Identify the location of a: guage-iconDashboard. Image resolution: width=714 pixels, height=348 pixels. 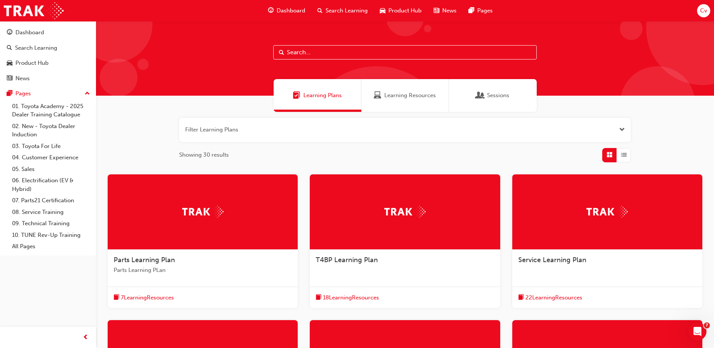
(286, 11).